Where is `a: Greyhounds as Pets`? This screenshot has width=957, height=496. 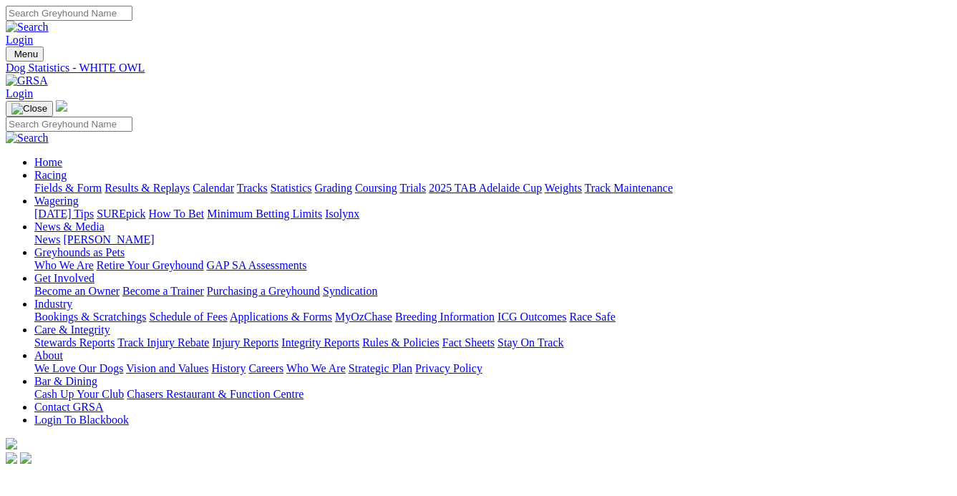 a: Greyhounds as Pets is located at coordinates (79, 252).